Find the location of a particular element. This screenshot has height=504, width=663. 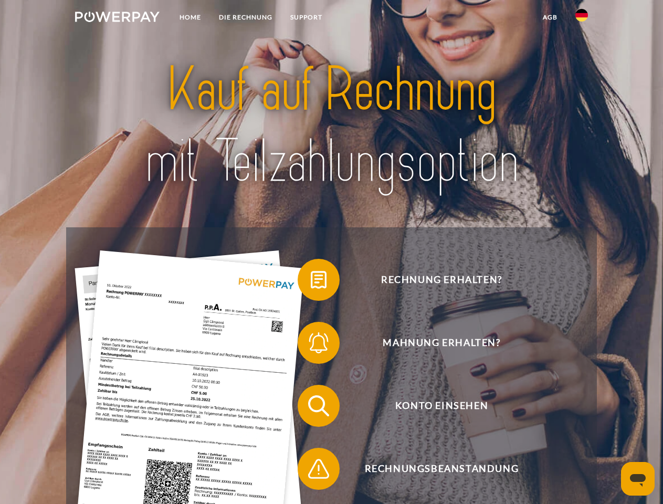

span: Rechnungsbeanstandung is located at coordinates (442, 469).